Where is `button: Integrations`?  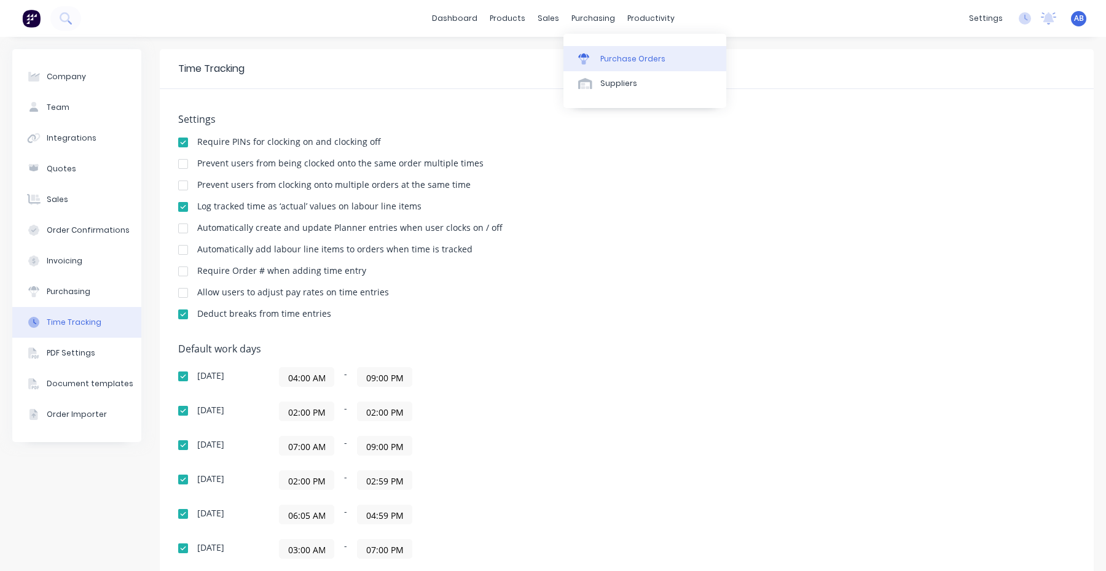 button: Integrations is located at coordinates (77, 138).